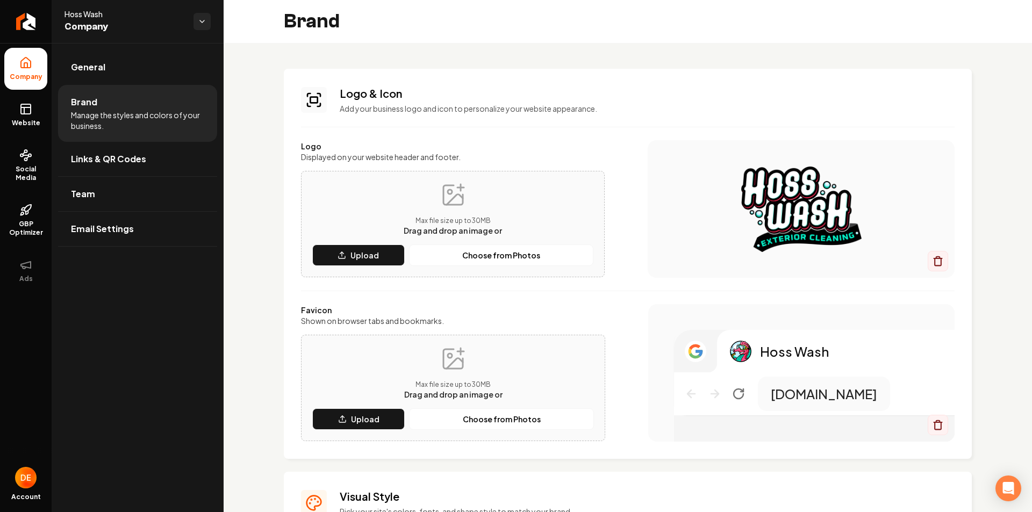  What do you see at coordinates (125, 14) in the screenshot?
I see `span: Hoss Wash` at bounding box center [125, 14].